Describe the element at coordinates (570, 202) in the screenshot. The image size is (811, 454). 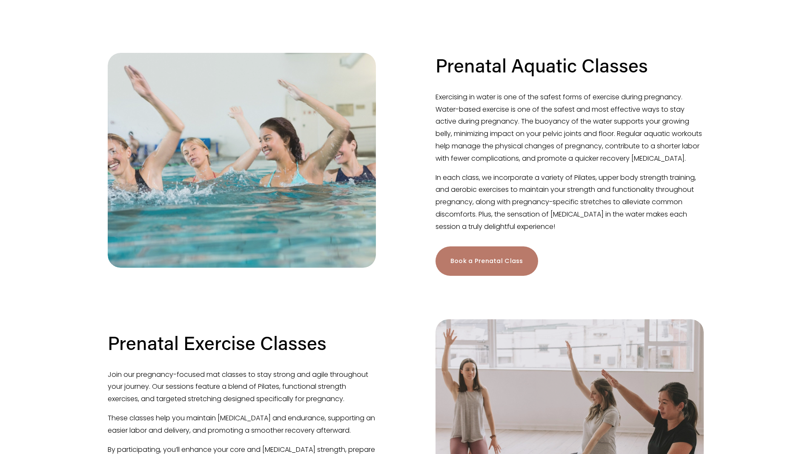
I see `p: In each class, we incorporate a variety of Pilates, upper body strength training, and aerobic exe...` at that location.